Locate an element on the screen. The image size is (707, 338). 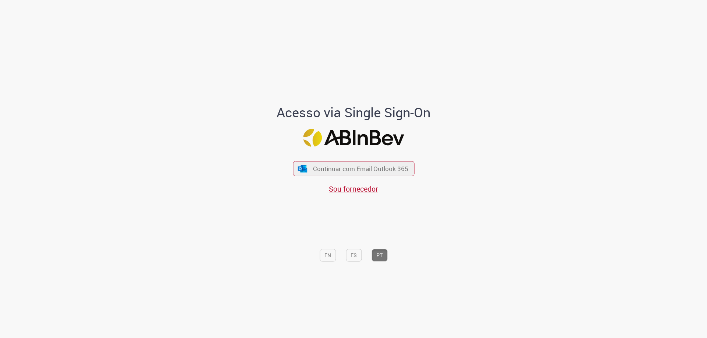
span: Continuar com Email Outlook 365 is located at coordinates (360, 169).